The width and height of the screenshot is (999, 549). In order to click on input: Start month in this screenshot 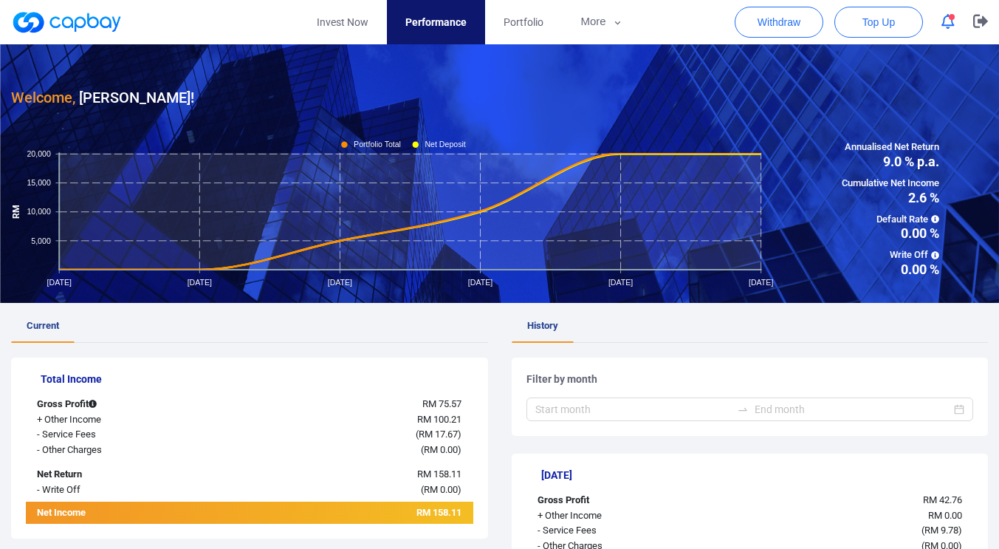, I will do `click(633, 409)`.